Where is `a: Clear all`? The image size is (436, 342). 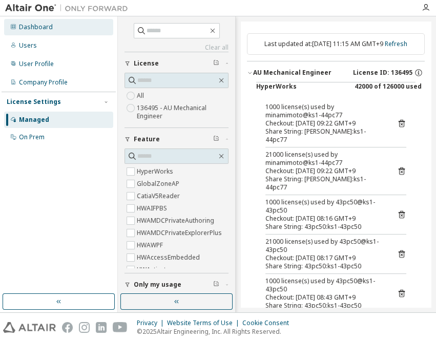 a: Clear all is located at coordinates (176, 48).